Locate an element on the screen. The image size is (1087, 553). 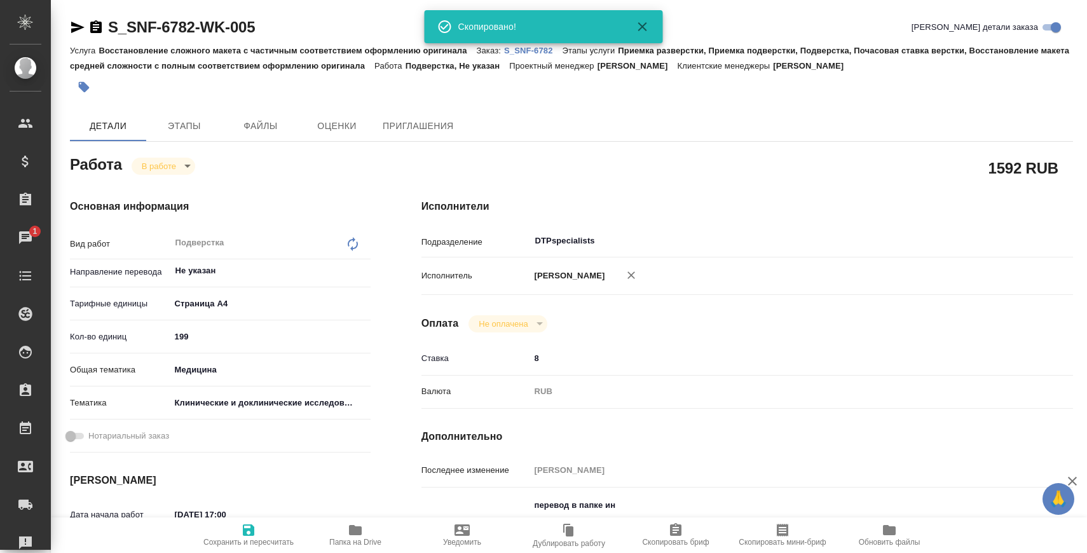
p: Направление перевода is located at coordinates (120, 272).